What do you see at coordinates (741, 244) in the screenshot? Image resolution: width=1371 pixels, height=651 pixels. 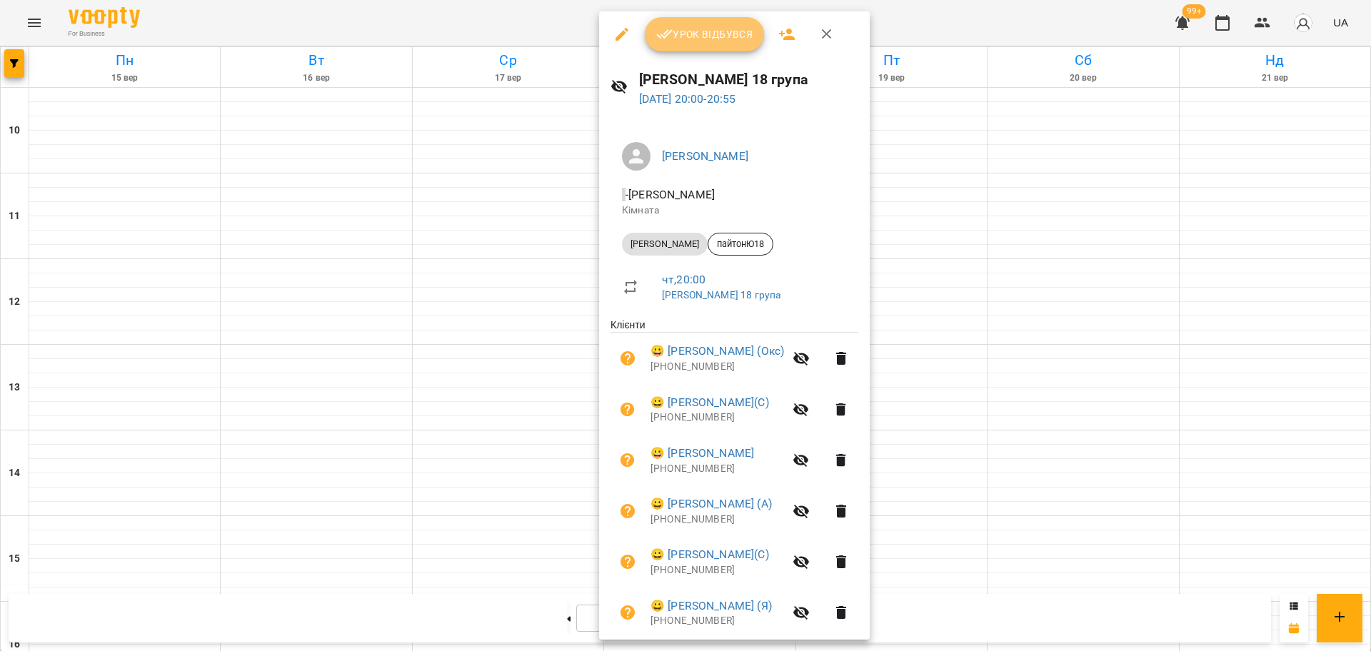 I see `span: пайтонЮ18` at bounding box center [741, 244].